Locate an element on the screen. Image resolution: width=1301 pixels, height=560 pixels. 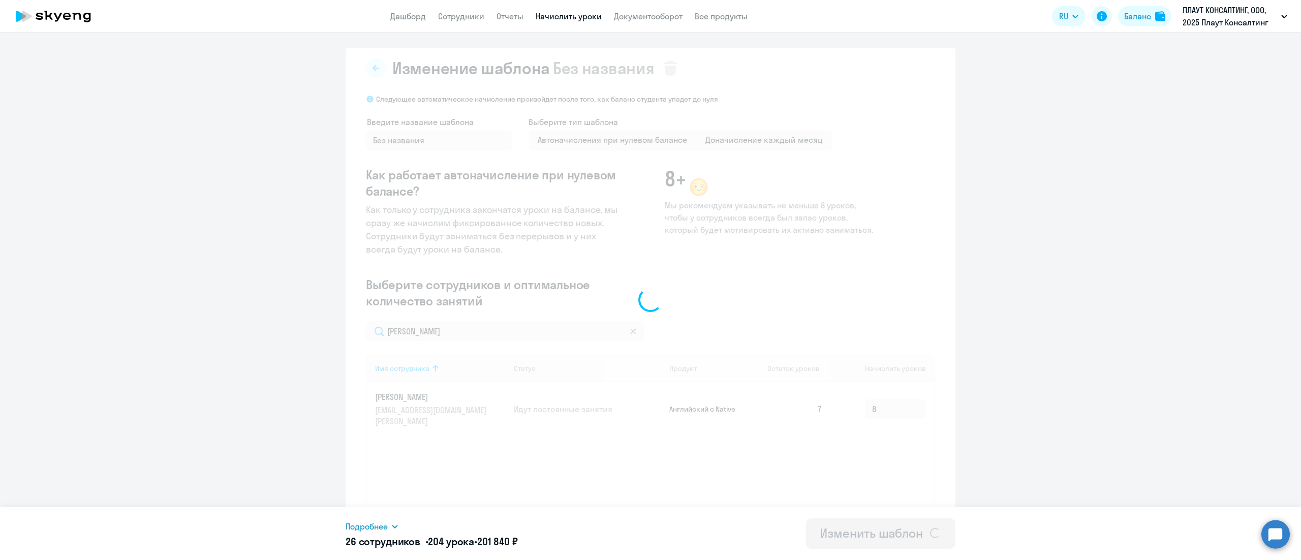
h5: 26 сотрудников • • is located at coordinates (432, 542).